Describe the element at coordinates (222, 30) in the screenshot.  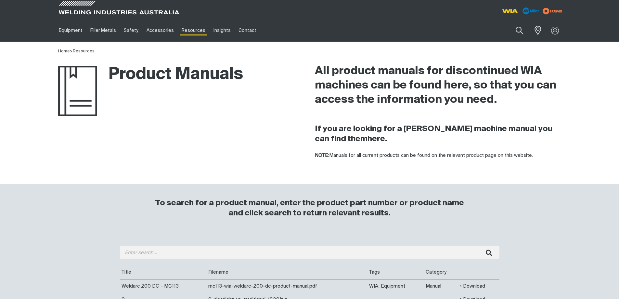
I see `a: Insights` at that location.